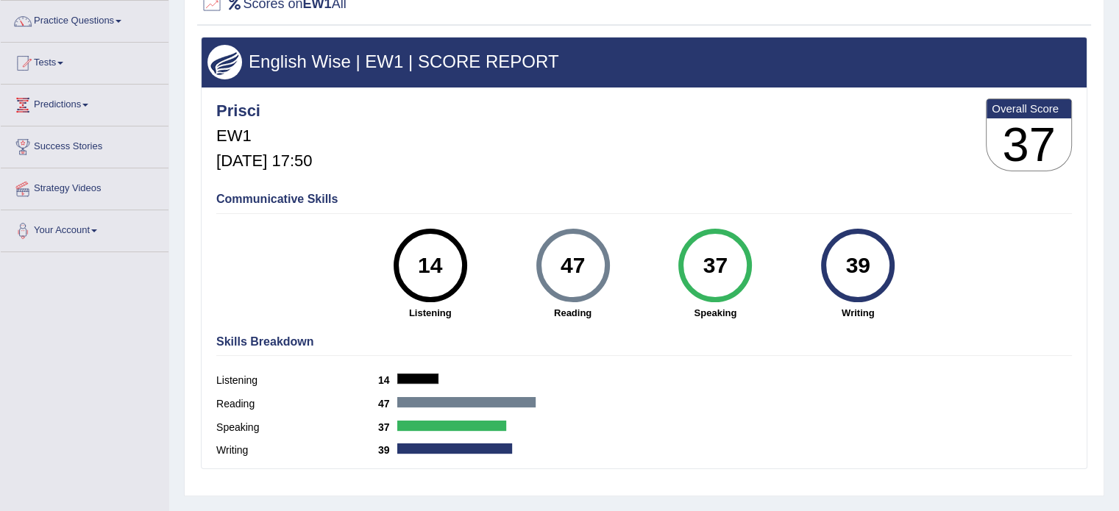 This screenshot has height=511, width=1119. What do you see at coordinates (85, 103) in the screenshot?
I see `a: Predictions` at bounding box center [85, 103].